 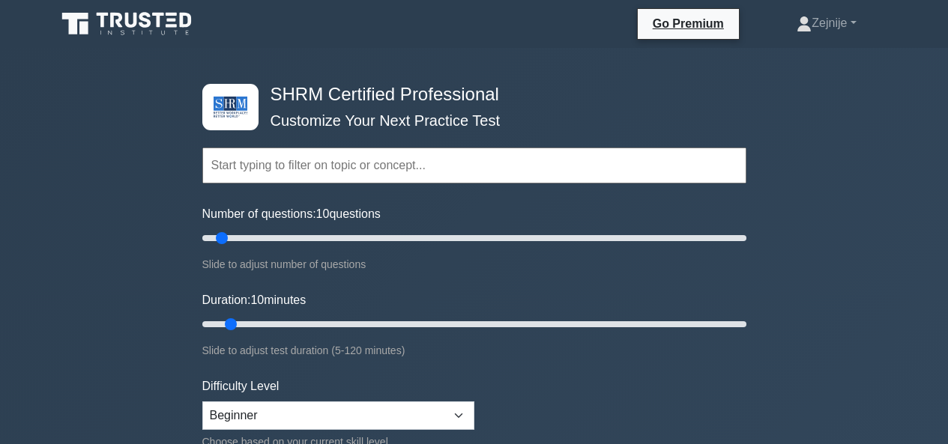 I want to click on a: Zejnije, so click(x=826, y=23).